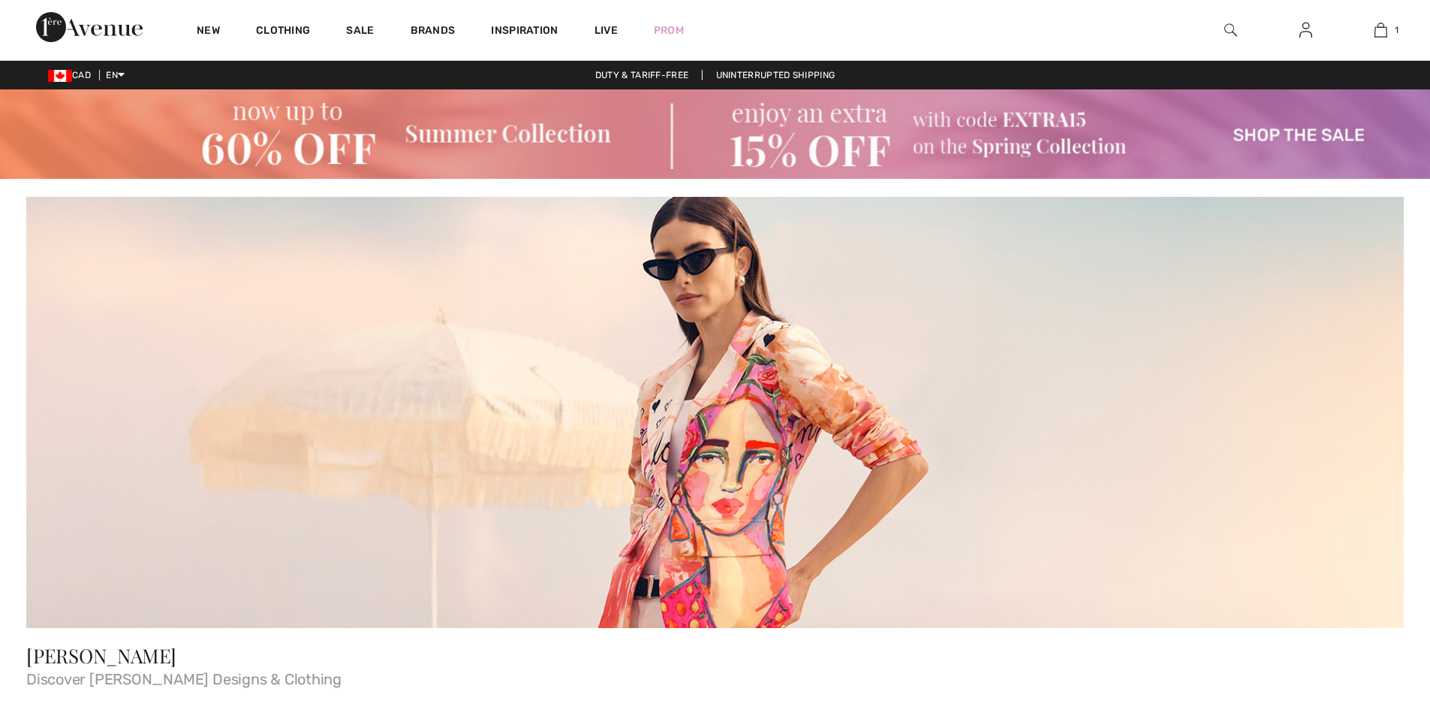  Describe the element at coordinates (1381, 30) in the screenshot. I see `a: 1` at that location.